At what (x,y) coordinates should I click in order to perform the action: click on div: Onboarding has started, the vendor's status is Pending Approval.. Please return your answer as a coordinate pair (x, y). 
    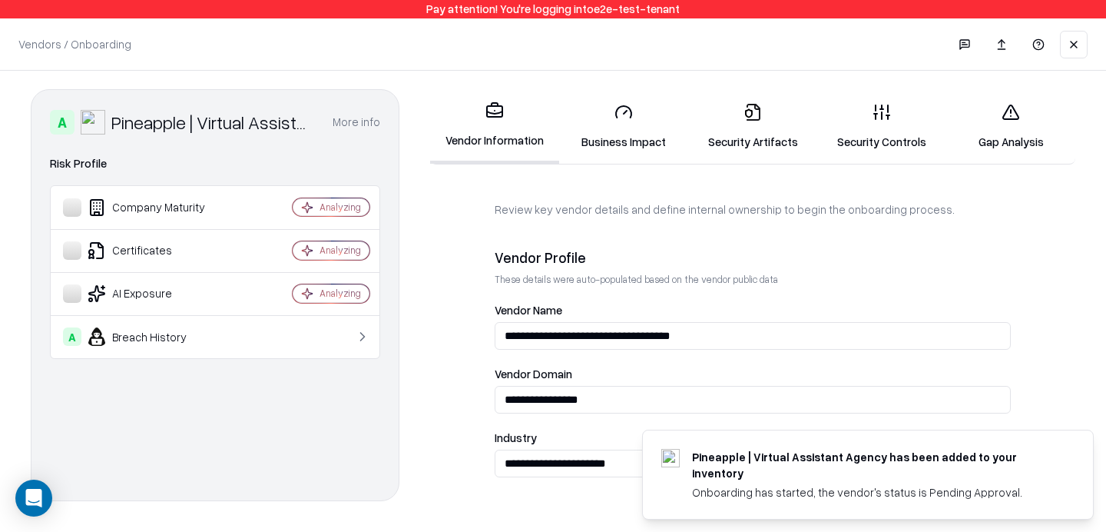
    Looking at the image, I should click on (874, 492).